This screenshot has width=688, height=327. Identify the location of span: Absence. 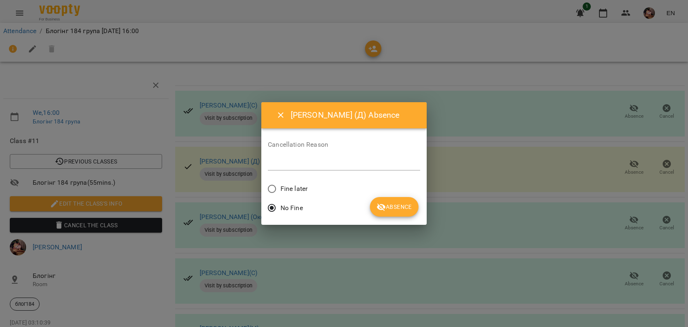
(394, 207).